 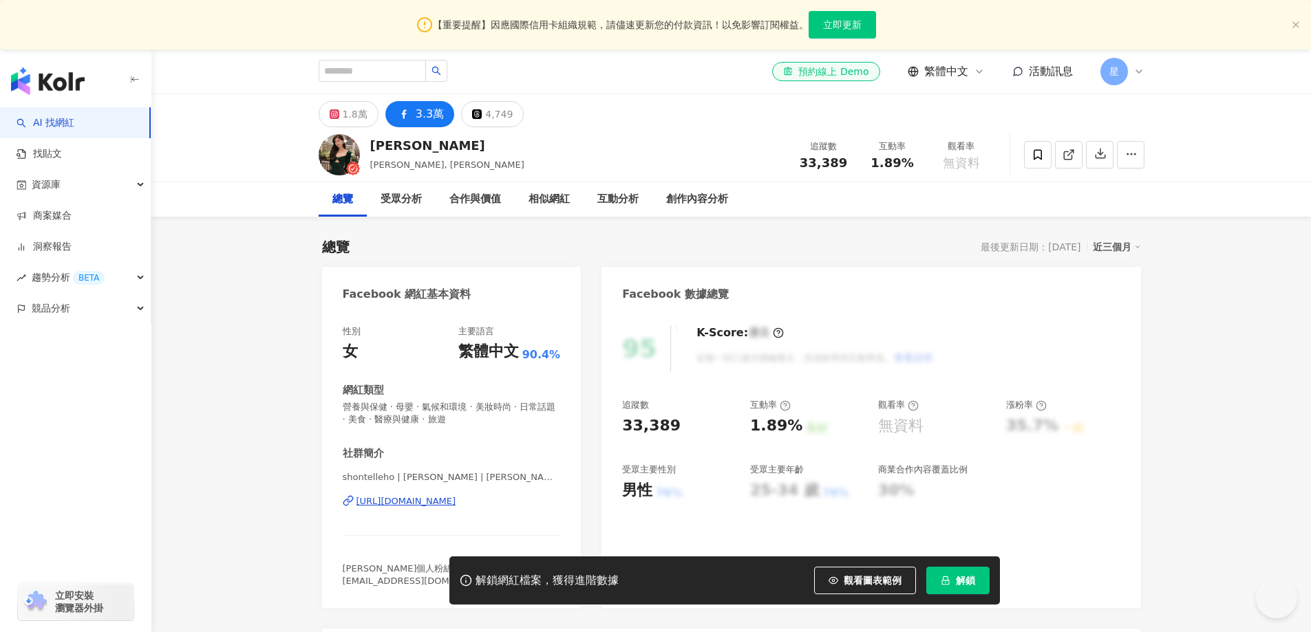 I want to click on div: 受眾主要性別, so click(x=649, y=470).